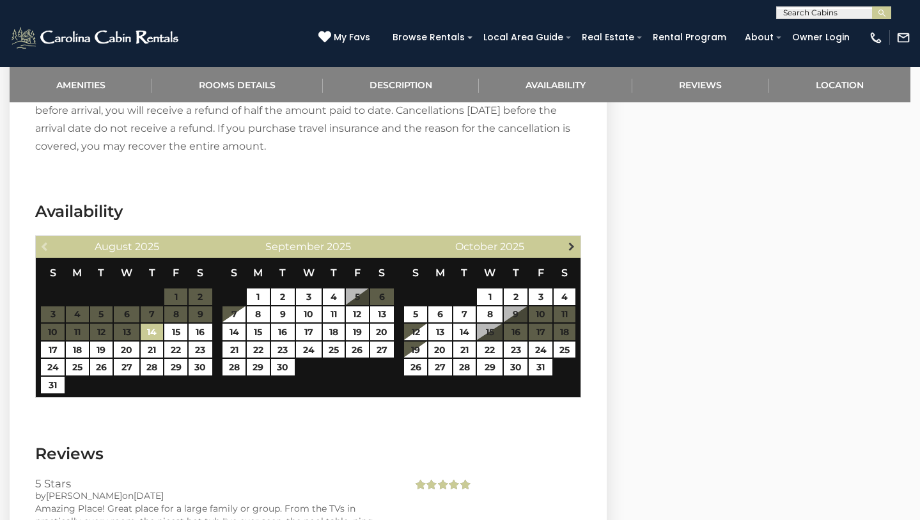 This screenshot has width=920, height=520. Describe the element at coordinates (428, 37) in the screenshot. I see `a: Browse Rentals` at that location.